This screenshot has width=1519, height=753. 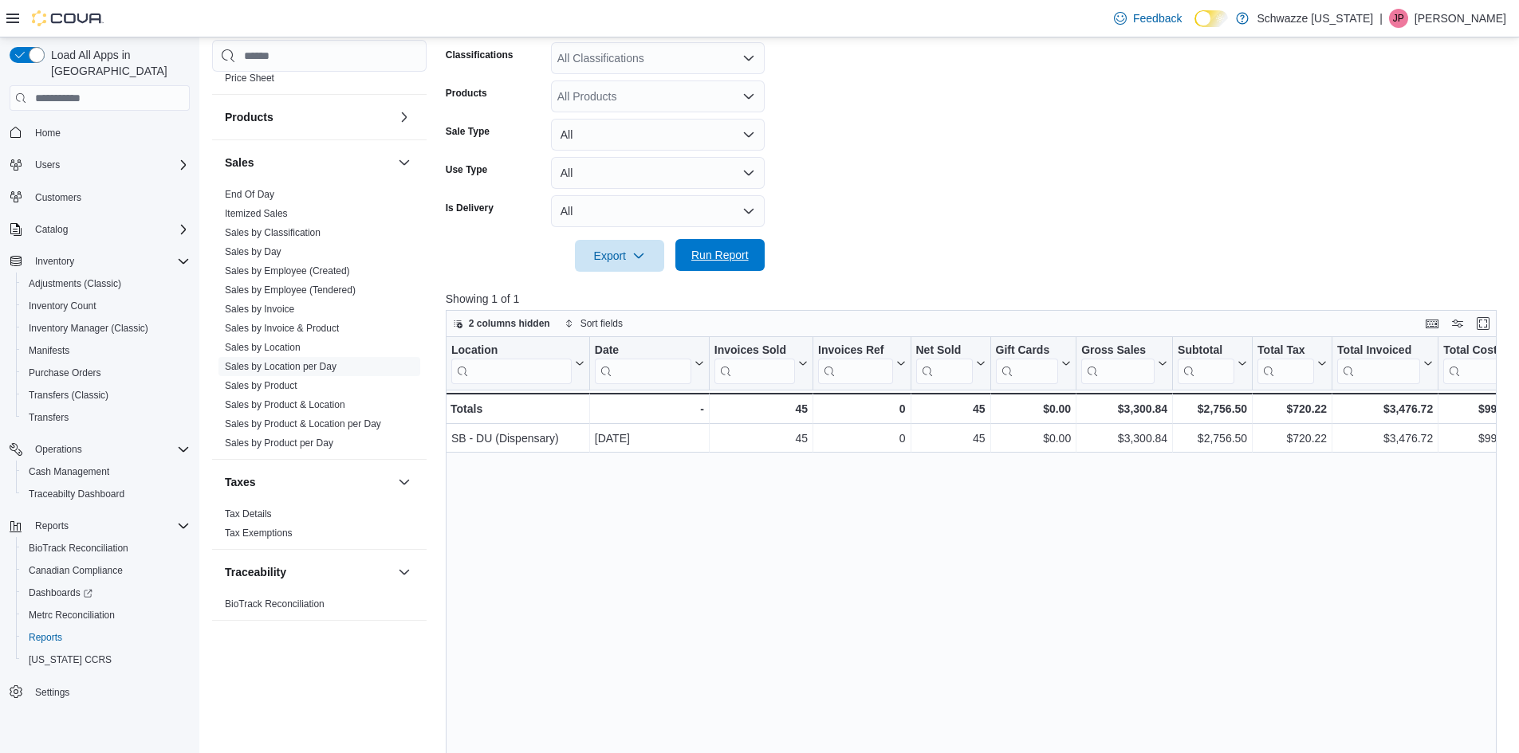 What do you see at coordinates (1385, 364) in the screenshot?
I see `button: Total Invoiced` at bounding box center [1385, 364].